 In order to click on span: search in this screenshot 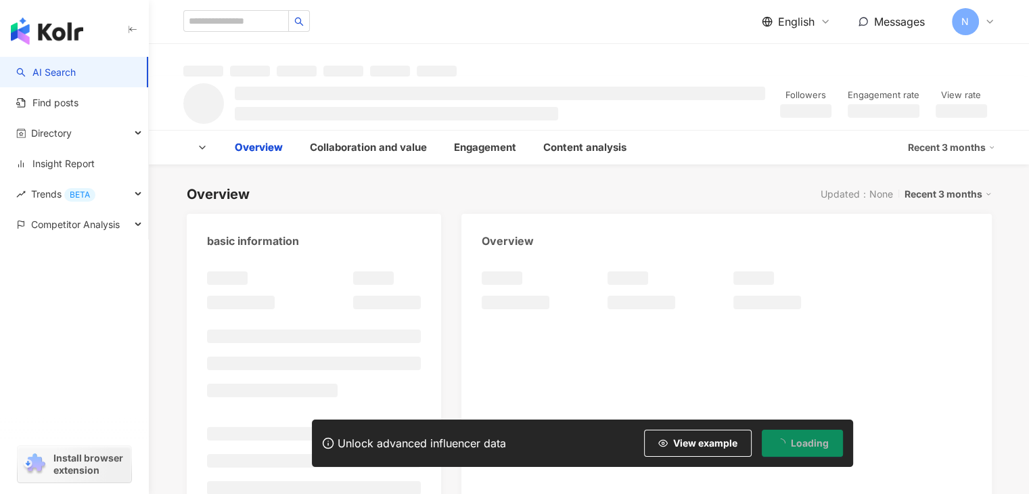, I will do `click(299, 22)`.